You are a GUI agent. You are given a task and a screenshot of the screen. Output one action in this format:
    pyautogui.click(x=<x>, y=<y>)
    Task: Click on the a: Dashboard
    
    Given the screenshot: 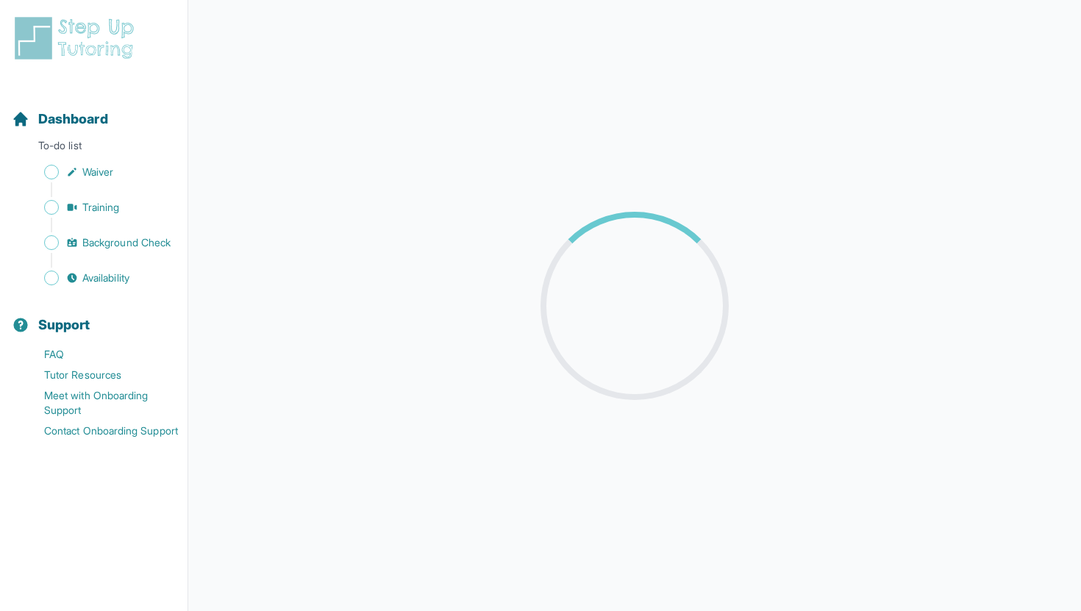 What is the action you would take?
    pyautogui.click(x=60, y=119)
    